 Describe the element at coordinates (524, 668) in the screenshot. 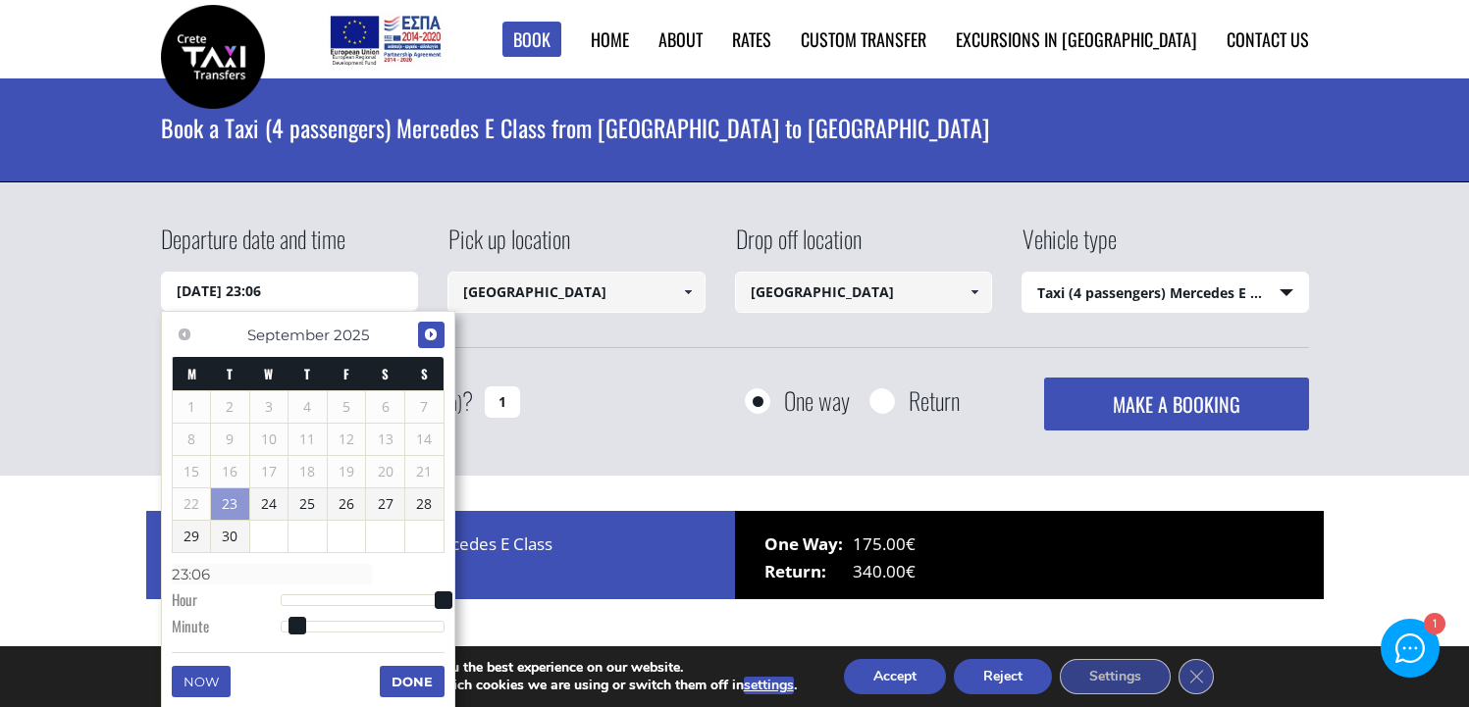

I see `p: We are using cookies to give you the best experience on our website.` at that location.